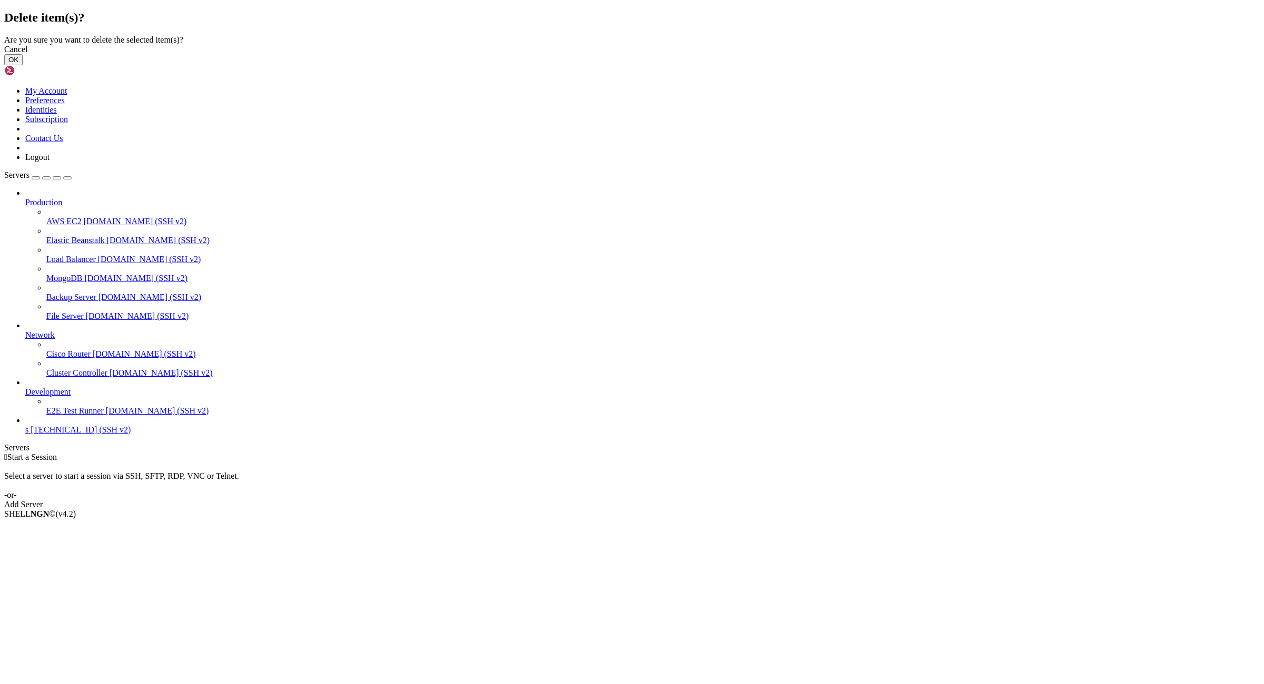 The image size is (1264, 684). Describe the element at coordinates (17, 175) in the screenshot. I see `span: Servers` at that location.